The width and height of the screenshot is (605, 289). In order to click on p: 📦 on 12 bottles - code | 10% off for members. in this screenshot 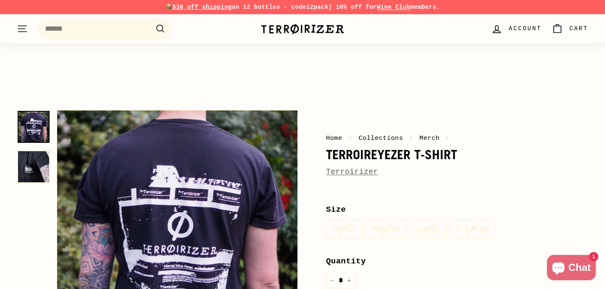, I will do `click(302, 7)`.